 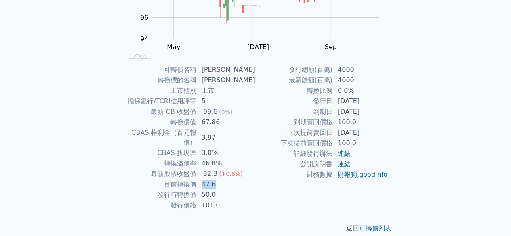 What do you see at coordinates (294, 154) in the screenshot?
I see `td: 詳細發行辦法` at bounding box center [294, 154].